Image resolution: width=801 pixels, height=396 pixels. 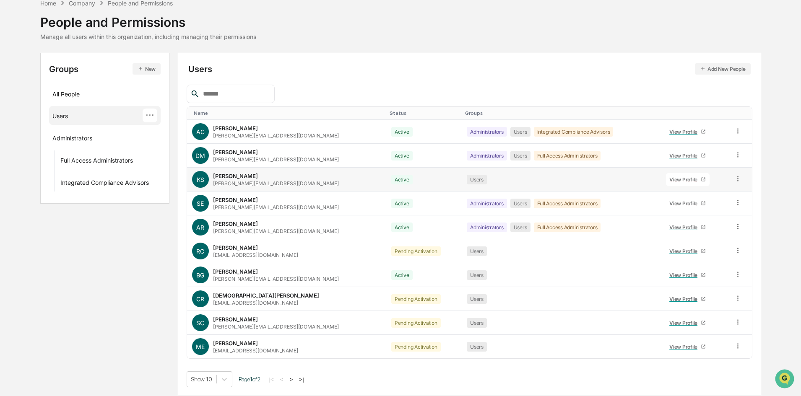 I want to click on input: Clear, so click(x=80, y=42).